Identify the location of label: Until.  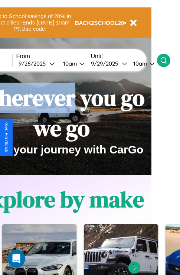
(124, 56).